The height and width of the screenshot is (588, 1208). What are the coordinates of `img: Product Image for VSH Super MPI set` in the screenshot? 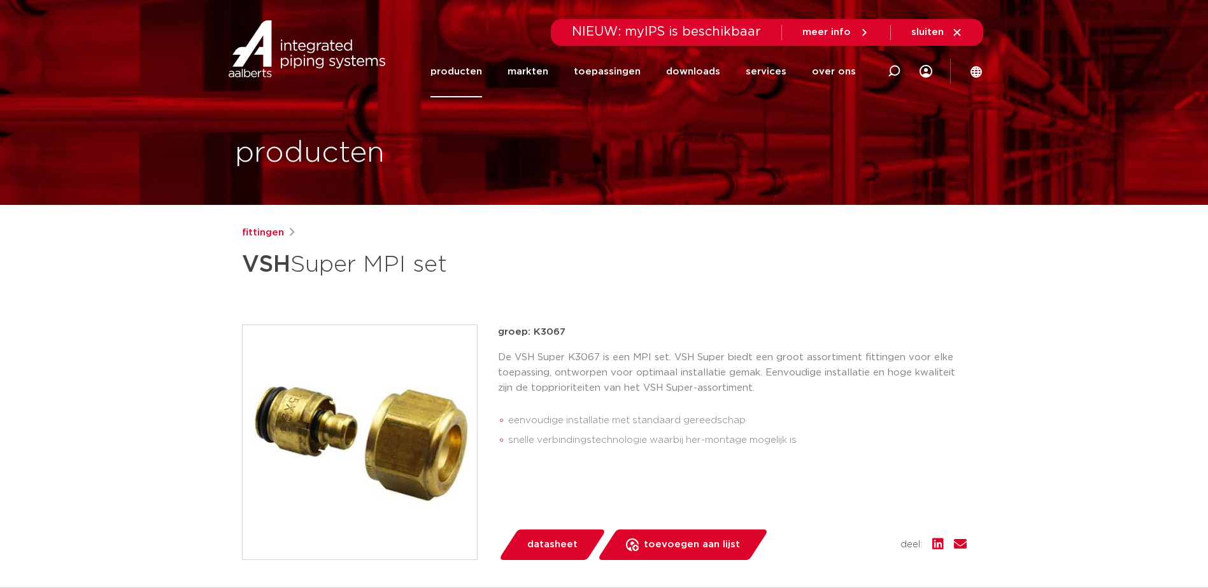 It's located at (360, 442).